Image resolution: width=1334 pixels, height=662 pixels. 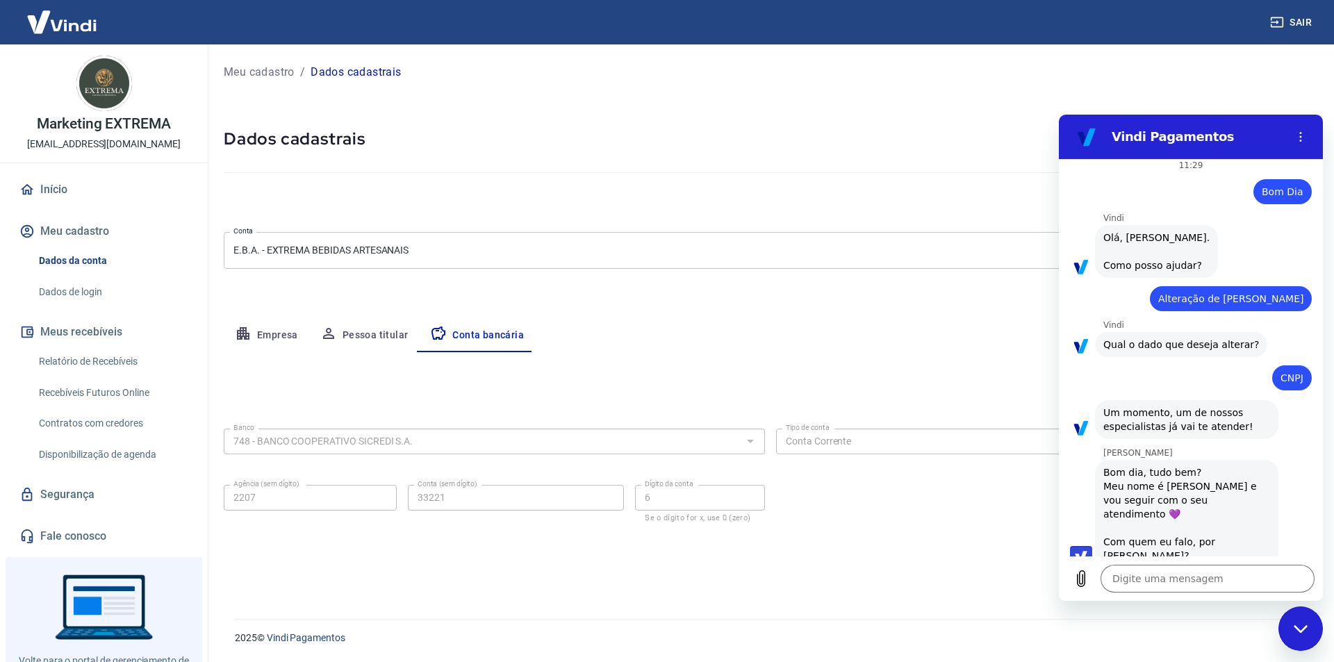 I want to click on a: Dados de login, so click(x=112, y=292).